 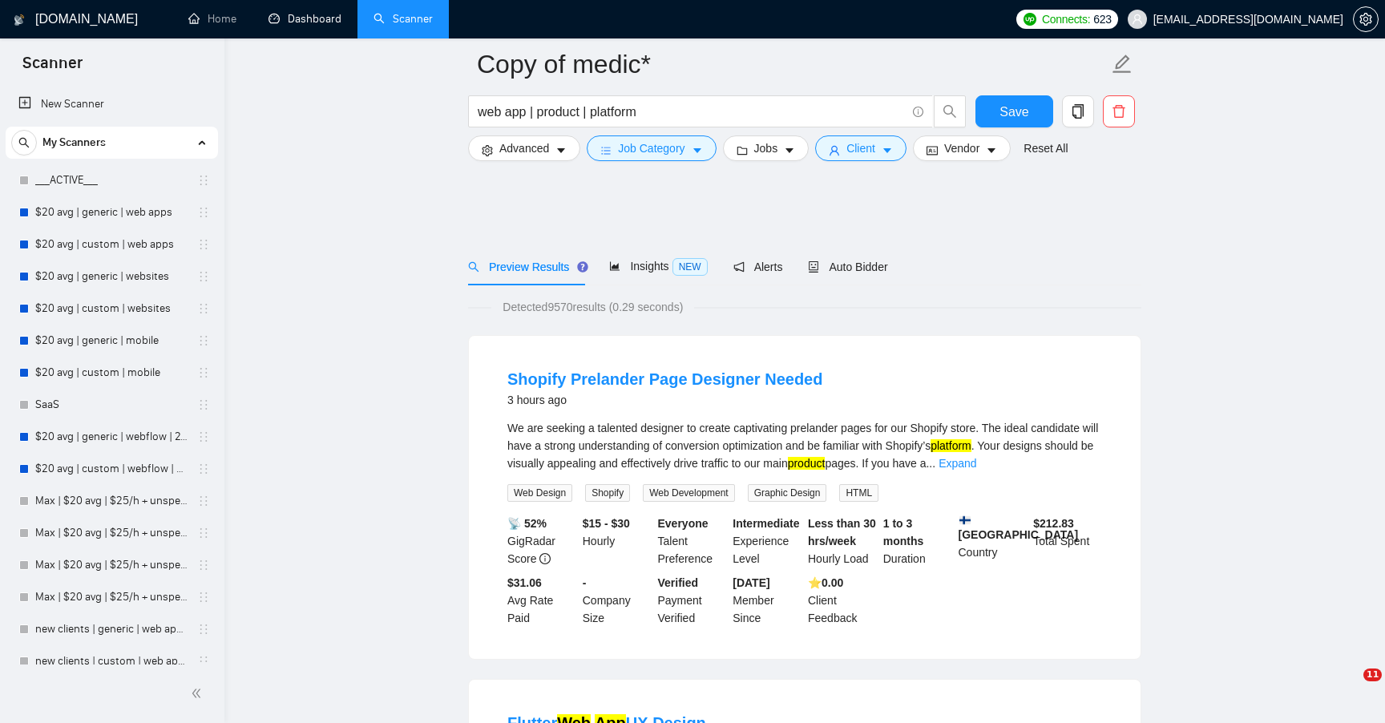 What do you see at coordinates (658, 266) in the screenshot?
I see `span: Insights` at bounding box center [658, 266].